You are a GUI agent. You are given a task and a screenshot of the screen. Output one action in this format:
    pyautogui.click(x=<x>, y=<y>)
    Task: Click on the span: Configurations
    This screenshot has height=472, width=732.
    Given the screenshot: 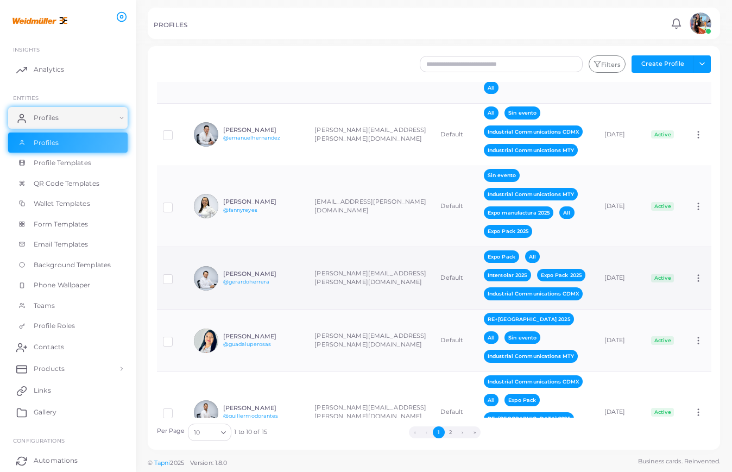 What is the action you would take?
    pyautogui.click(x=39, y=440)
    